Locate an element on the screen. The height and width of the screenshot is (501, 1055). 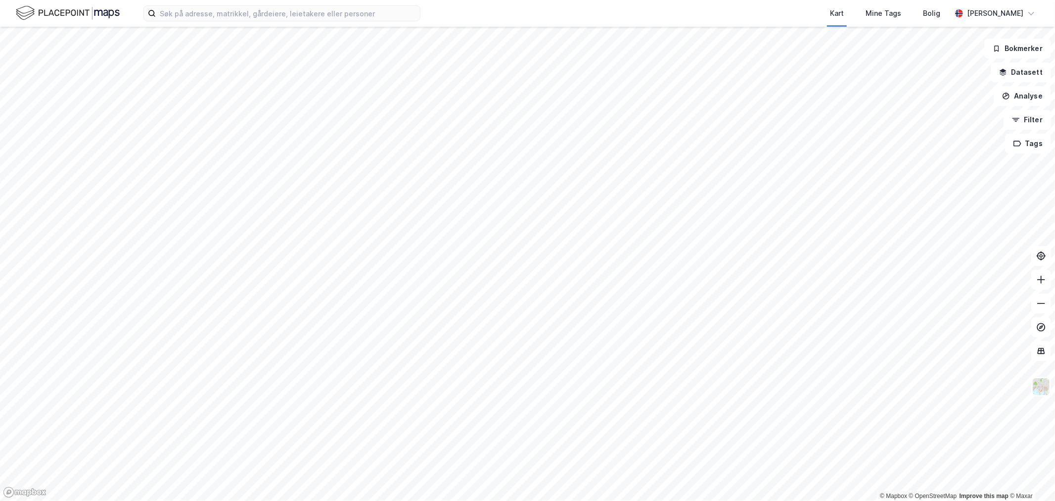
div: Bolig is located at coordinates (932, 13).